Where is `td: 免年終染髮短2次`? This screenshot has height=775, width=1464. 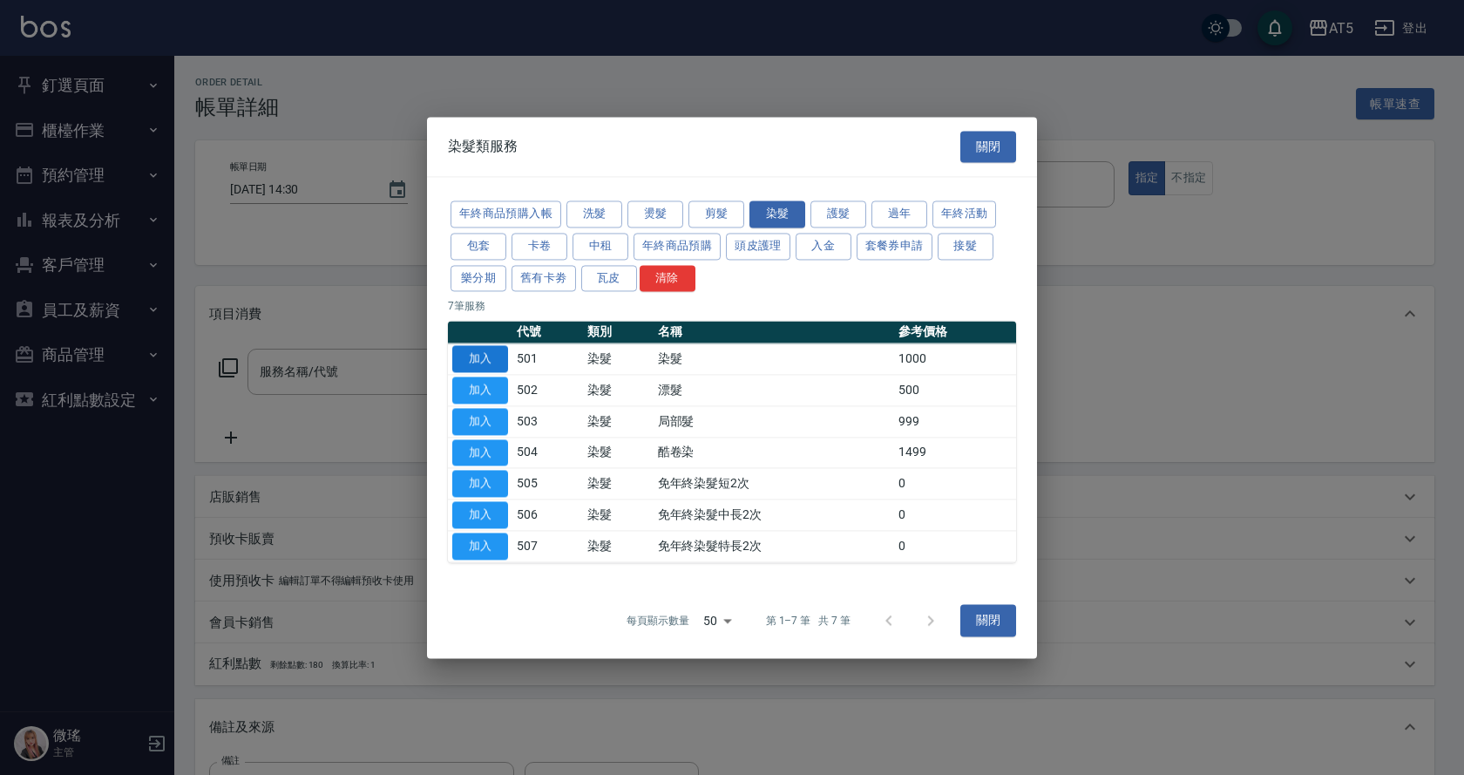 td: 免年終染髮短2次 is located at coordinates (774, 484).